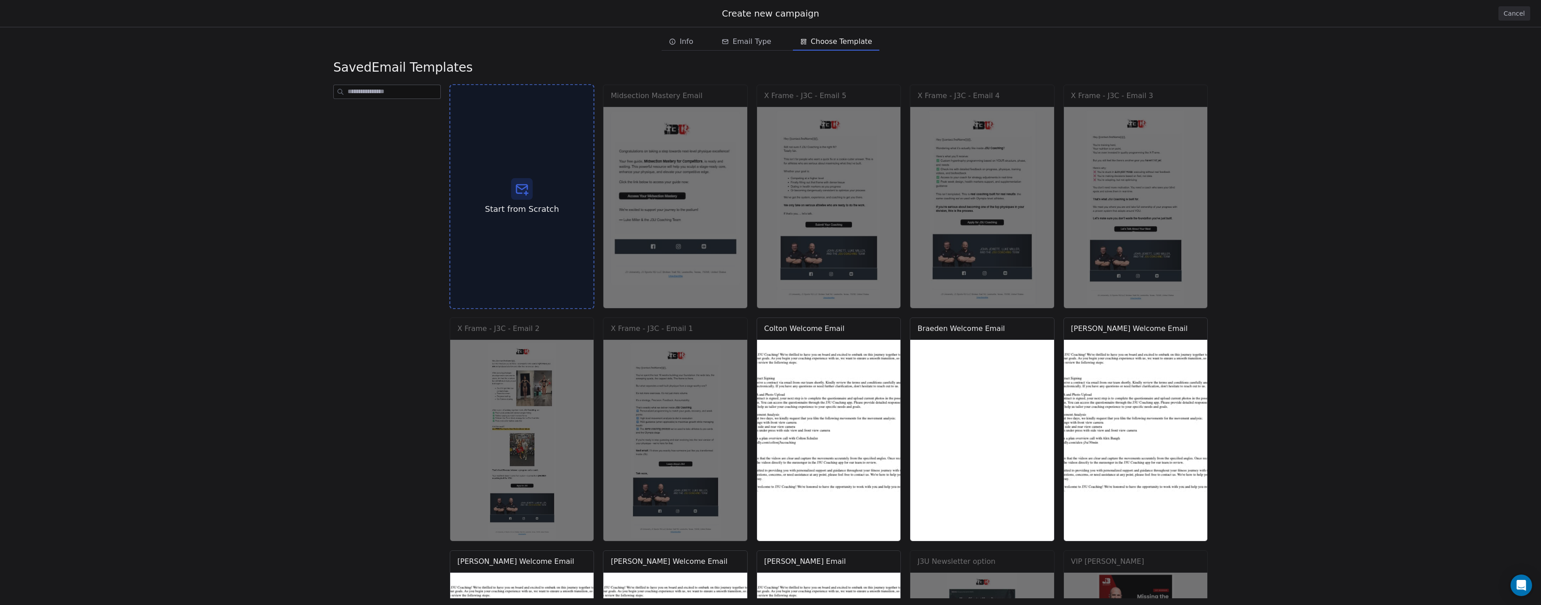 Image resolution: width=1541 pixels, height=605 pixels. What do you see at coordinates (841, 42) in the screenshot?
I see `span: Choose Template` at bounding box center [841, 42].